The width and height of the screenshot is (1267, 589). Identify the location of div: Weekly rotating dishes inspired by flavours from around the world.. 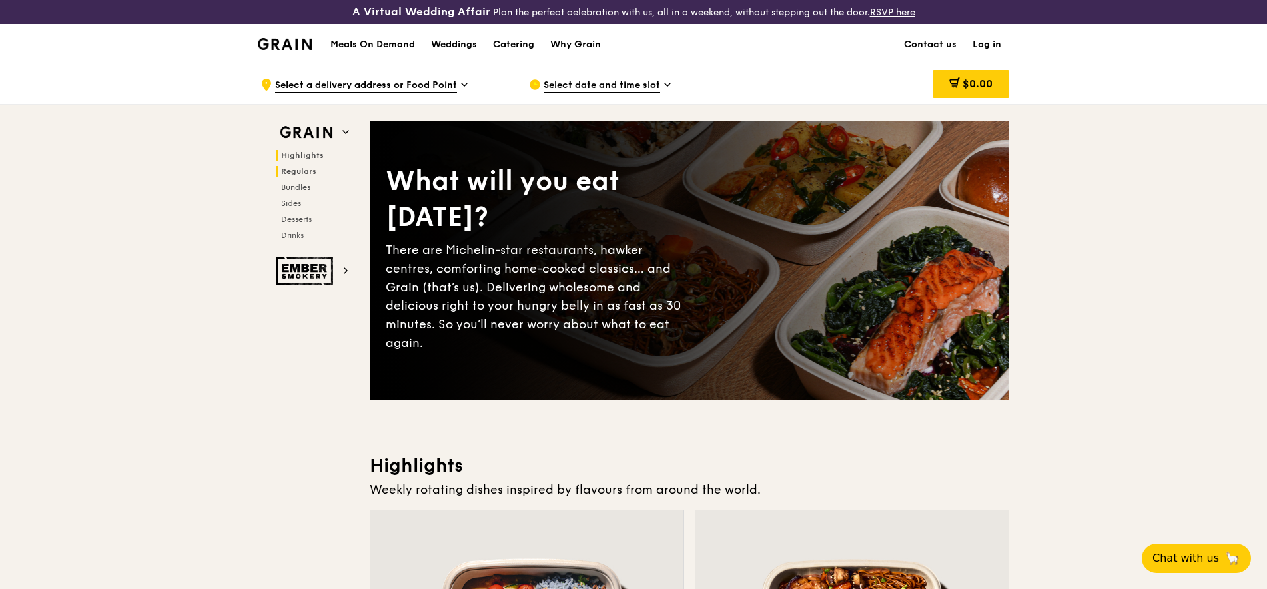
(690, 490).